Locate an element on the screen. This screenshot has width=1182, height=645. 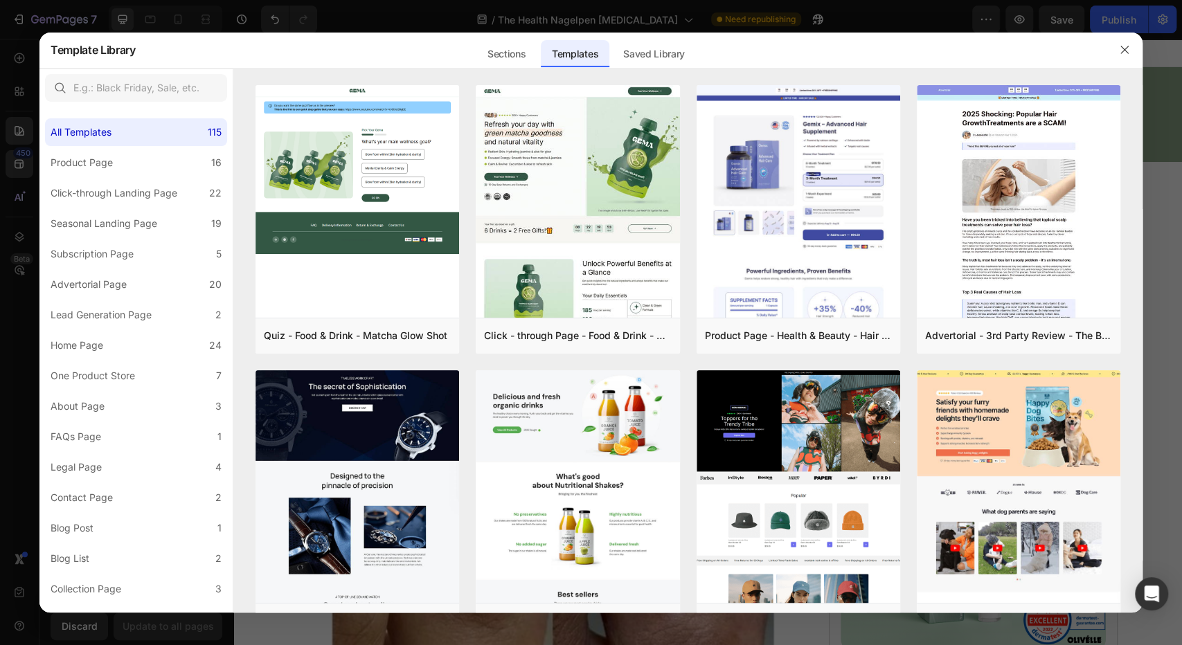
div: Lead Generation Page is located at coordinates (101, 315).